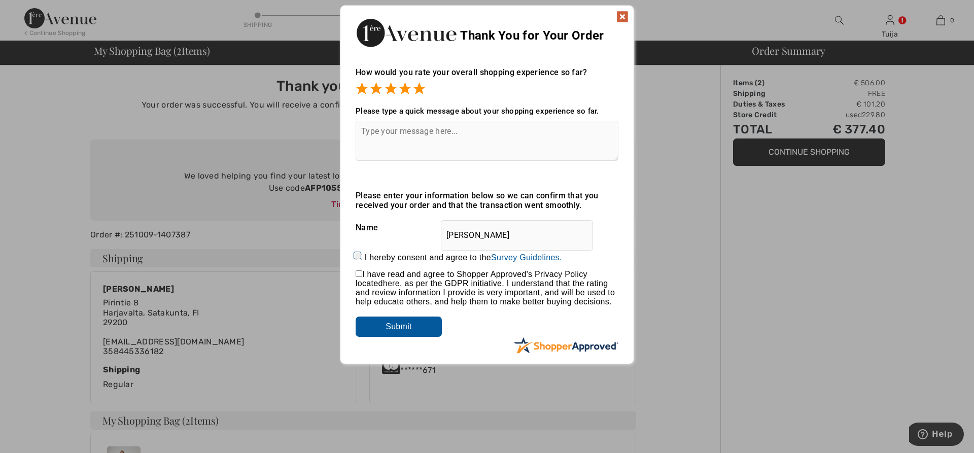  Describe the element at coordinates (463, 258) in the screenshot. I see `label: I hereby consent and agree to the` at that location.